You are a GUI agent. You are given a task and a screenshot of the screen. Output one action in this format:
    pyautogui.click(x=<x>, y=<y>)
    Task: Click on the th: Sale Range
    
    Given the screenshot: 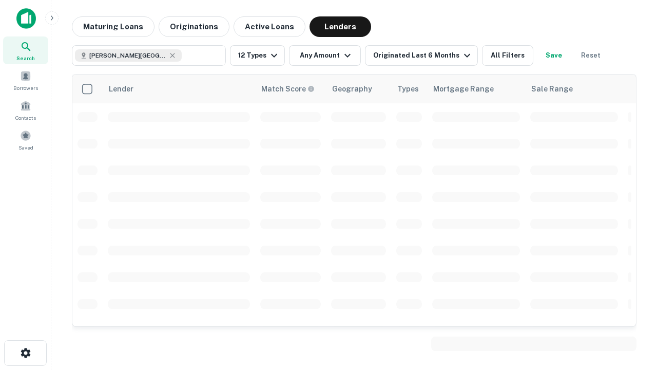 What is the action you would take?
    pyautogui.click(x=574, y=89)
    